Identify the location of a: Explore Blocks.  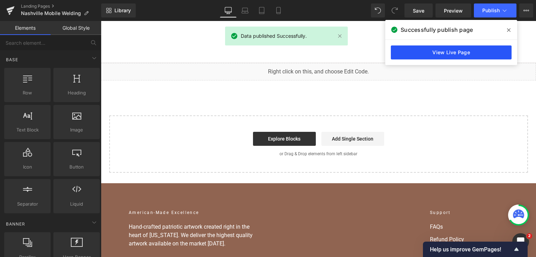
(184, 118).